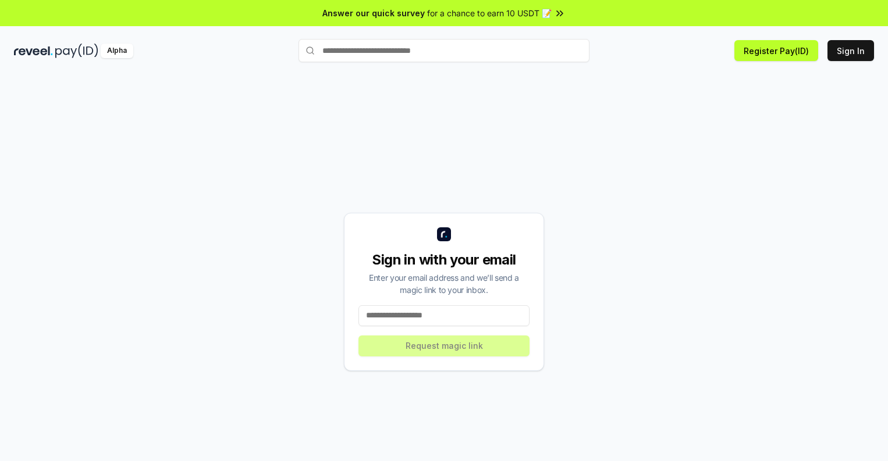  I want to click on div: Alpha, so click(117, 51).